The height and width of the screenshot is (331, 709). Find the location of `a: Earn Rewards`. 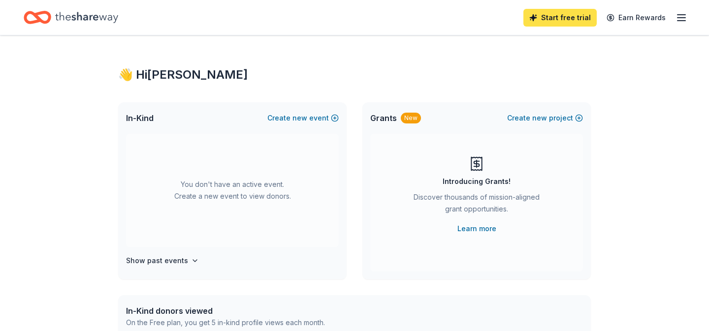

a: Earn Rewards is located at coordinates (636, 18).